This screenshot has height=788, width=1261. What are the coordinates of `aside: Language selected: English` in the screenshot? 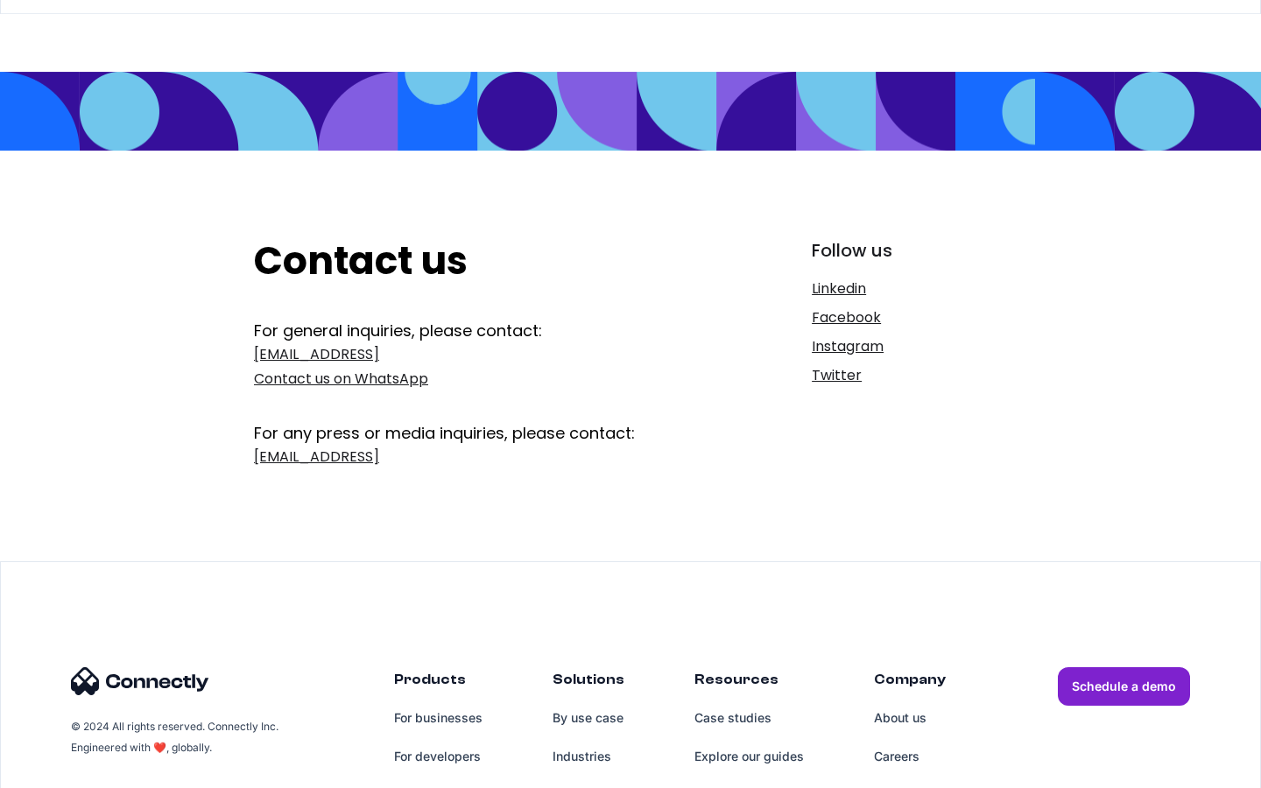 It's located at (61, 770).